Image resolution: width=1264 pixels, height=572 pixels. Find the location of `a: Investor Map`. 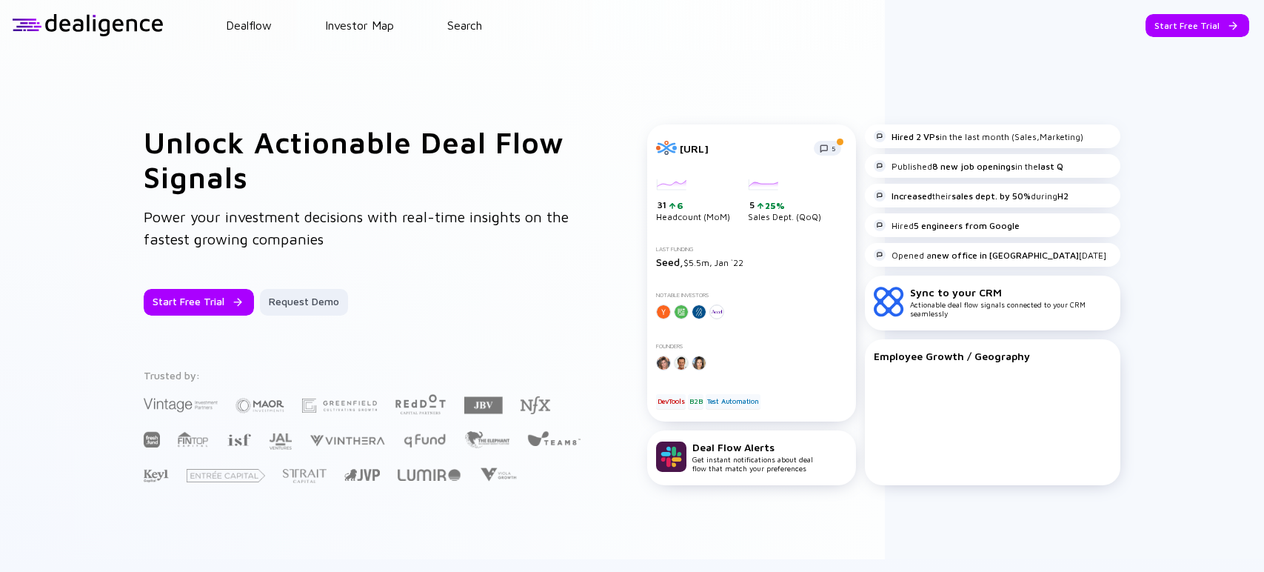

a: Investor Map is located at coordinates (359, 25).